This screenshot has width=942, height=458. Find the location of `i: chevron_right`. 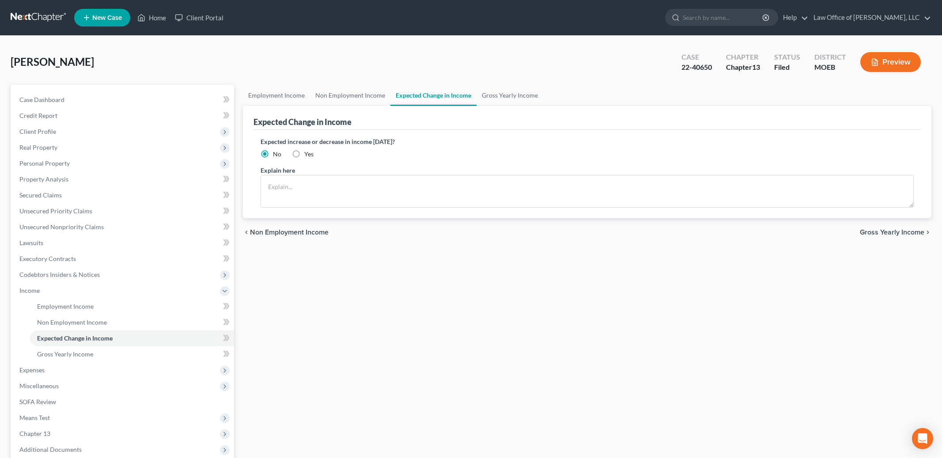

i: chevron_right is located at coordinates (928, 232).